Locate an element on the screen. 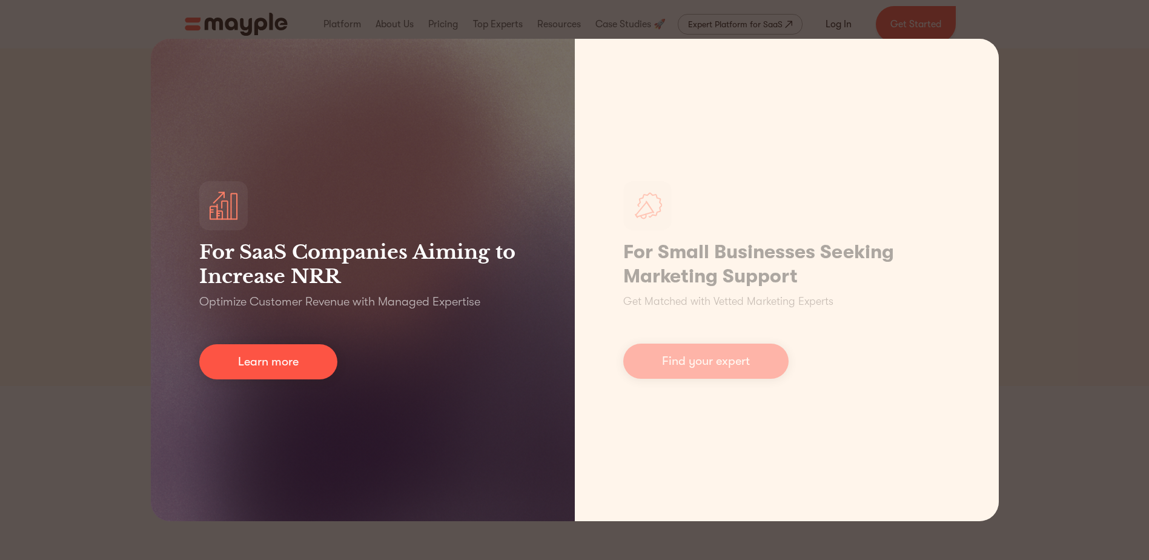 This screenshot has width=1149, height=560. h3: For SaaS Companies Aiming to Increase NRR is located at coordinates (363, 264).